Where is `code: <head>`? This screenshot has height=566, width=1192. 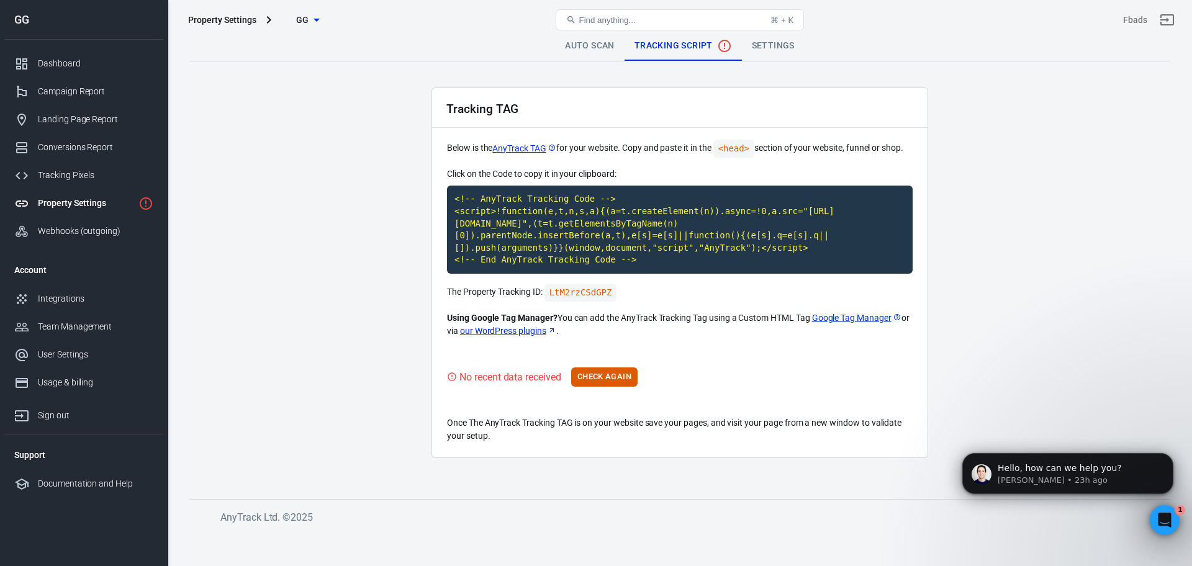
code: <head> is located at coordinates (734, 148).